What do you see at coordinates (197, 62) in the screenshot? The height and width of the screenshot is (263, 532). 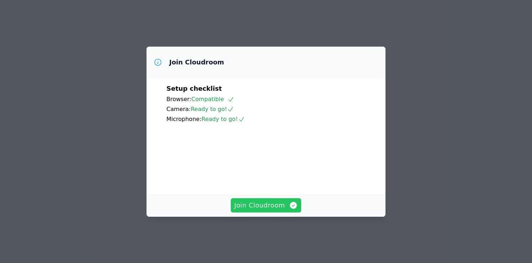 I see `h3: Join Cloudroom` at bounding box center [197, 62].